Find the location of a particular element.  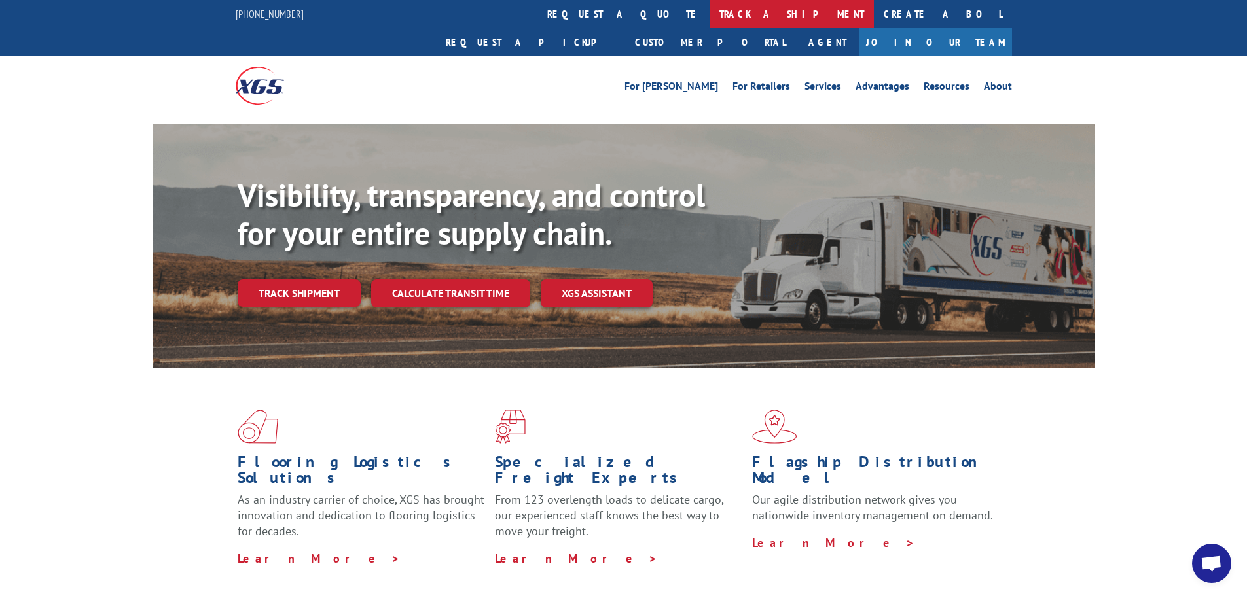

a: XGS ASSISTANT is located at coordinates (596, 293).